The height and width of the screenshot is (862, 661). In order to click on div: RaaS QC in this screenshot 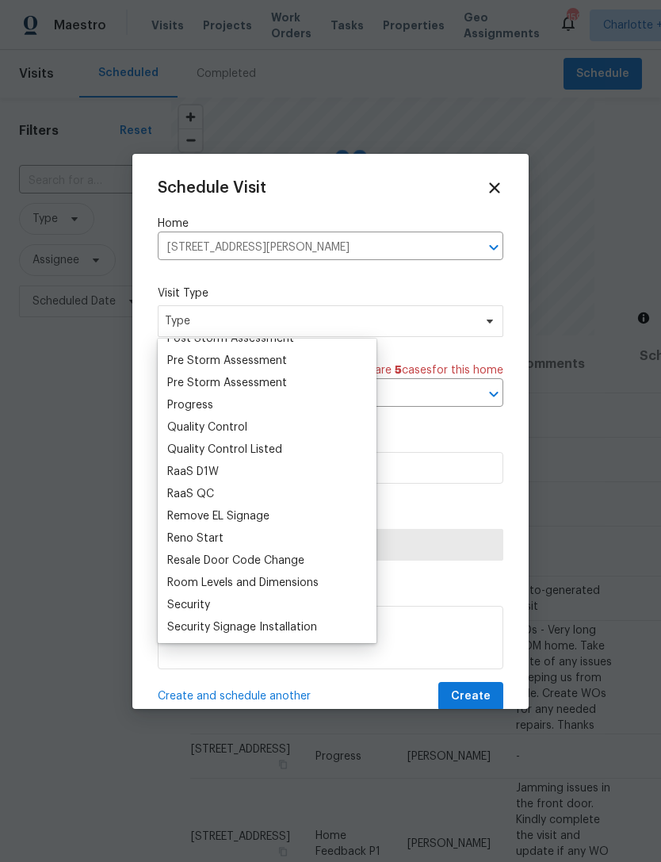, I will do `click(190, 494)`.